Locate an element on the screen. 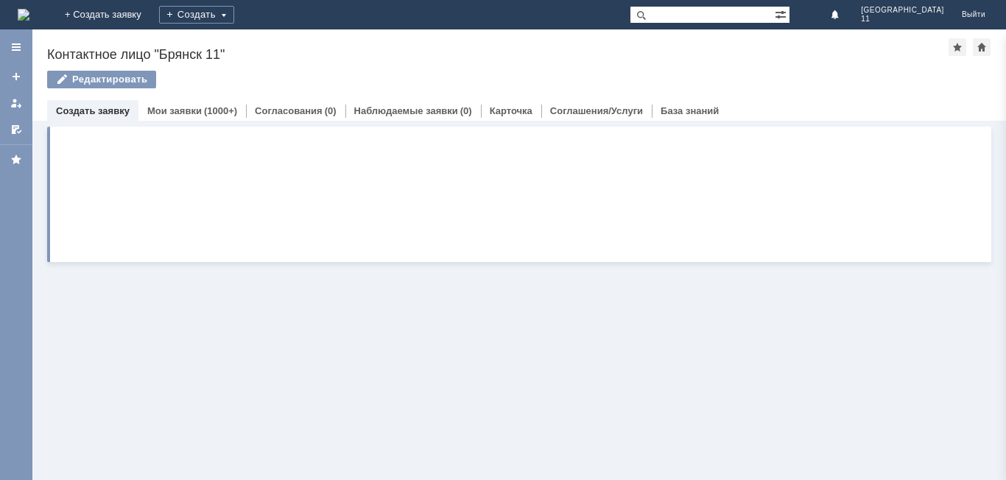 Image resolution: width=1006 pixels, height=480 pixels. a: Соглашения/Услуги is located at coordinates (597, 111).